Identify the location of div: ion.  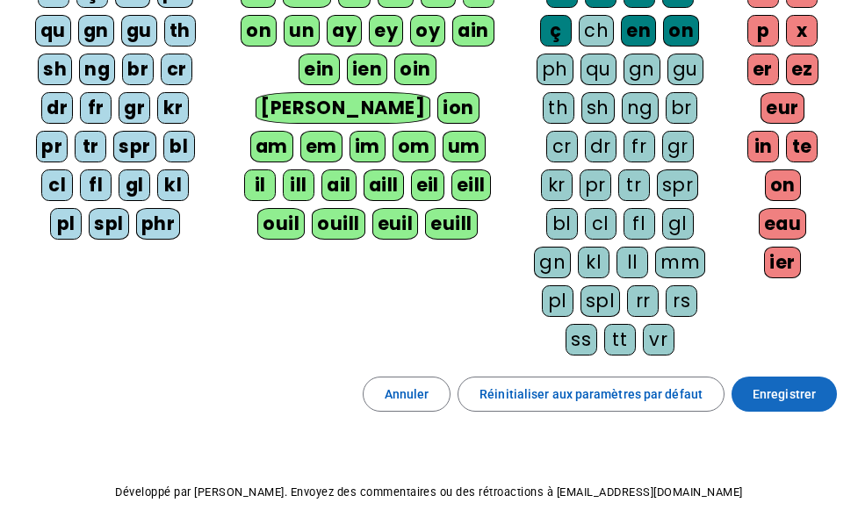
(458, 108).